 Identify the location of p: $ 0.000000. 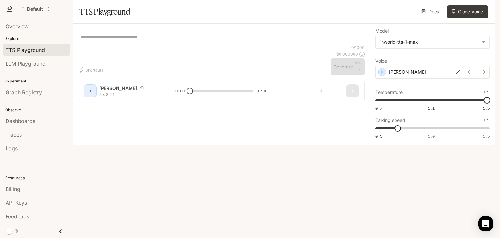
(347, 54).